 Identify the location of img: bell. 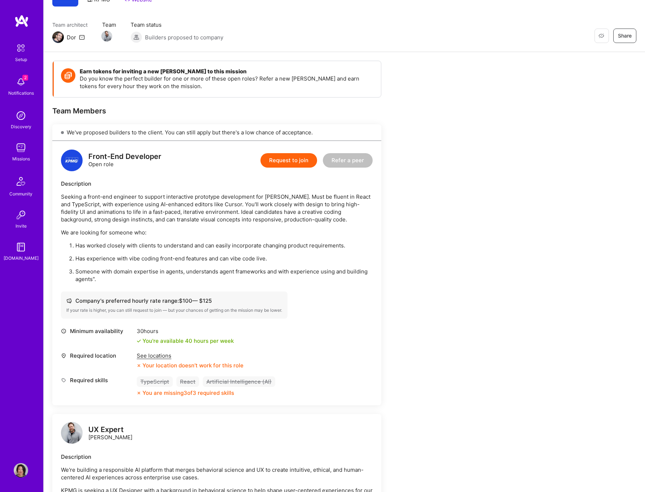
(21, 82).